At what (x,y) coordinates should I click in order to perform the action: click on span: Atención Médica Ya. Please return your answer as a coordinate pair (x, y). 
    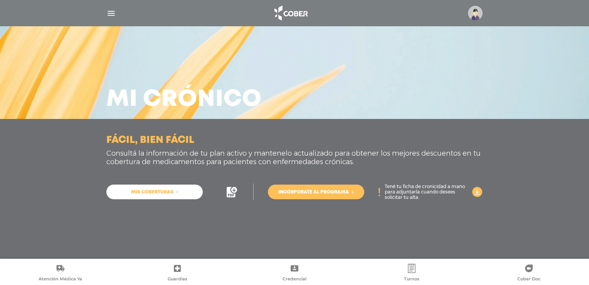
    Looking at the image, I should click on (60, 279).